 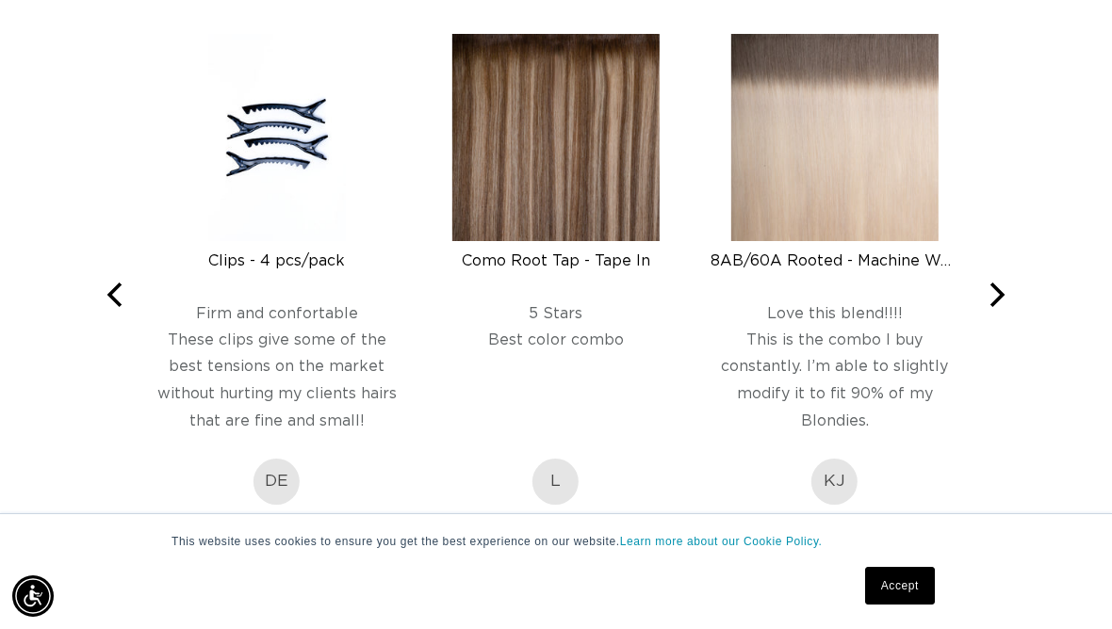 I want to click on div: Accessibility Menu, so click(x=33, y=596).